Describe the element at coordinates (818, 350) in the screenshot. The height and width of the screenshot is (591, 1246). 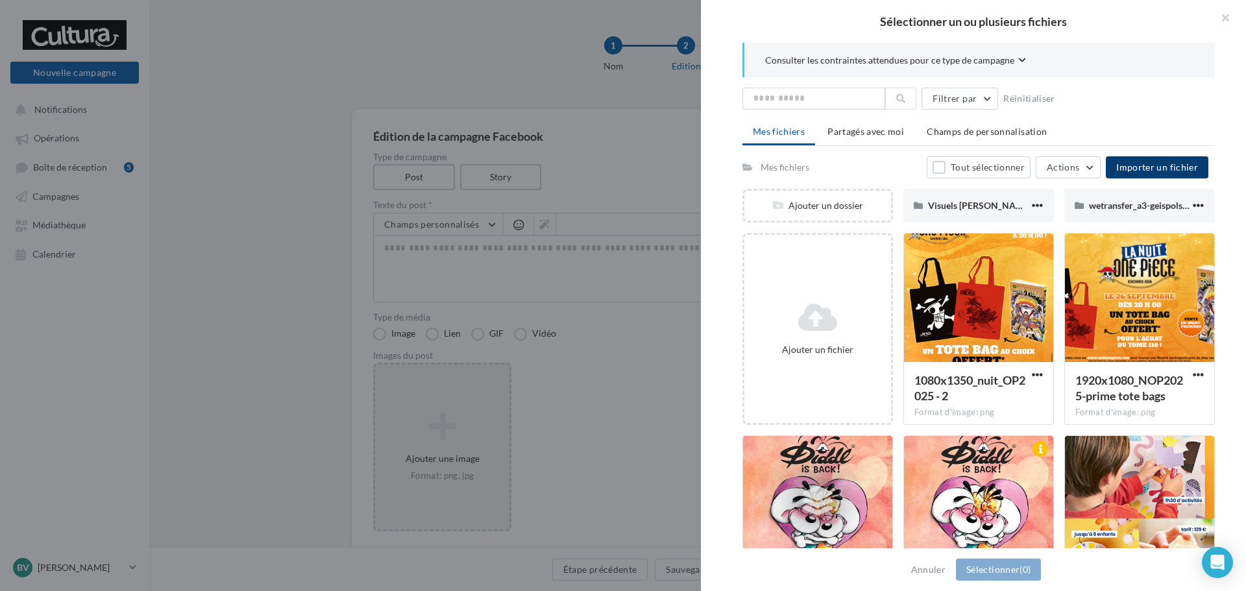
I see `div: Ajouter un fichier` at that location.